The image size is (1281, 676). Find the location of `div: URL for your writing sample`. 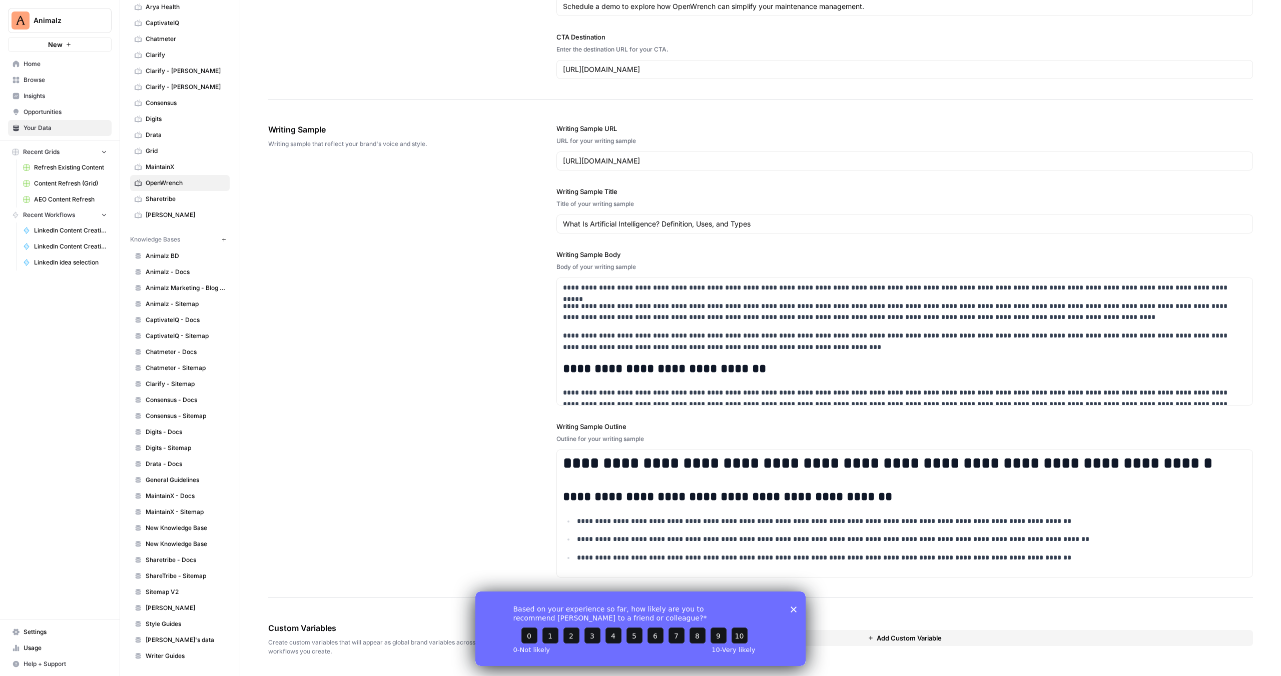

div: URL for your writing sample is located at coordinates (905, 141).